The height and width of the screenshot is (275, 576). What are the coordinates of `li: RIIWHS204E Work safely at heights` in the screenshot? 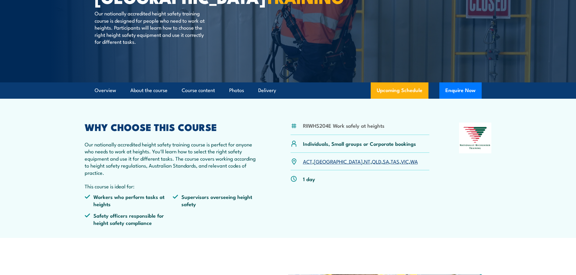 It's located at (343, 125).